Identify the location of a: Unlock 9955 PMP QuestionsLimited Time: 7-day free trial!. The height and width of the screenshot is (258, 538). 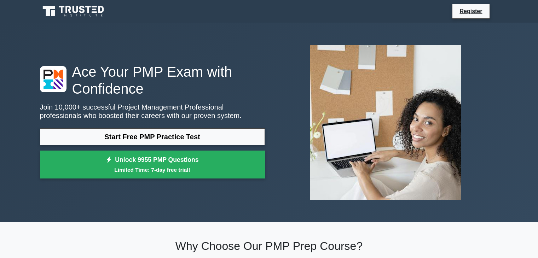
(152, 165).